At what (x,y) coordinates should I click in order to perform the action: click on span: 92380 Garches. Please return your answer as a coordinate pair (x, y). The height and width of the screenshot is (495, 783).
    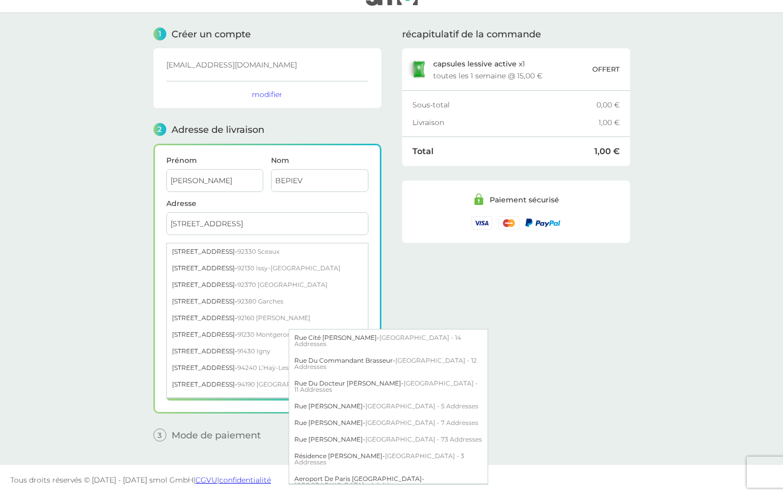
    Looking at the image, I should click on (260, 301).